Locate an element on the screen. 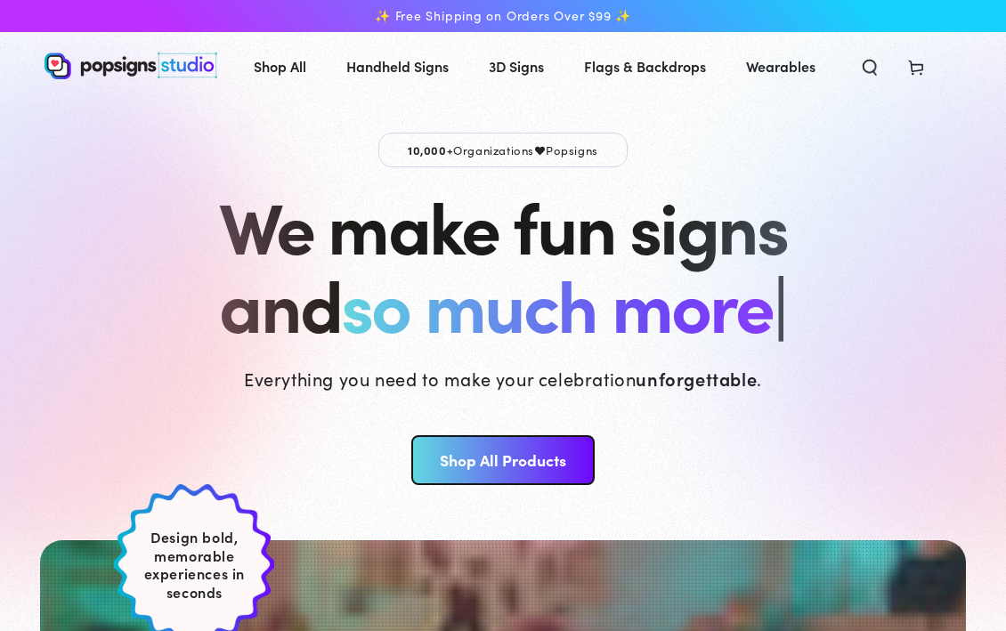 This screenshot has height=631, width=1006. span: Flags & Backdrops is located at coordinates (645, 66).